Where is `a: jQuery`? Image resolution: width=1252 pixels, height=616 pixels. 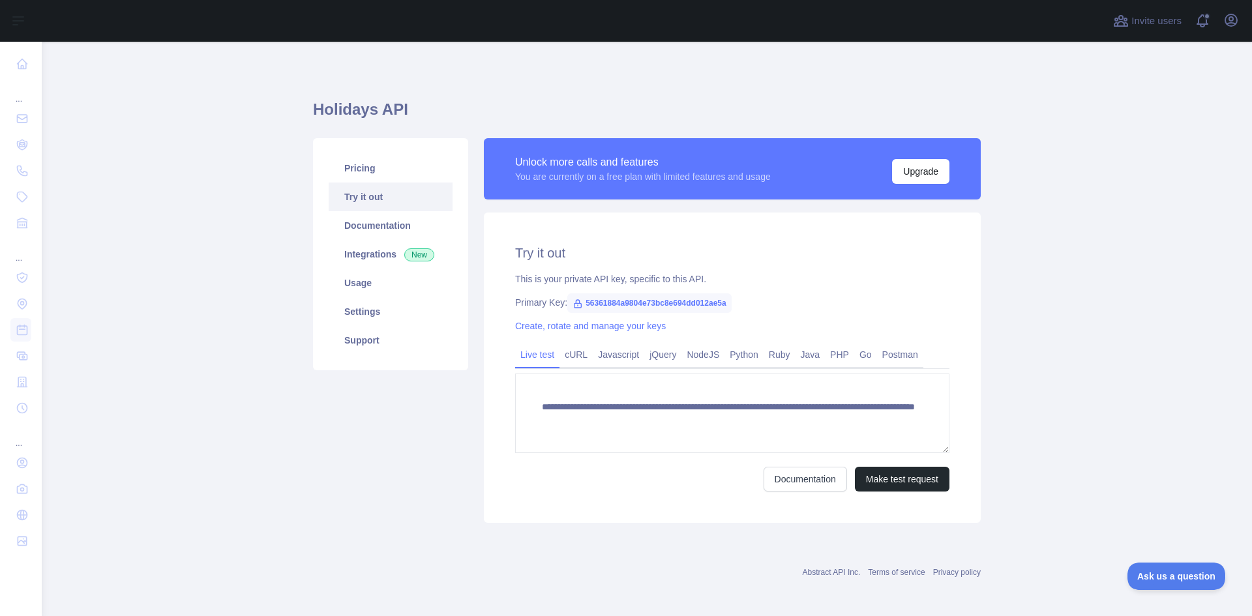
a: jQuery is located at coordinates (663, 355).